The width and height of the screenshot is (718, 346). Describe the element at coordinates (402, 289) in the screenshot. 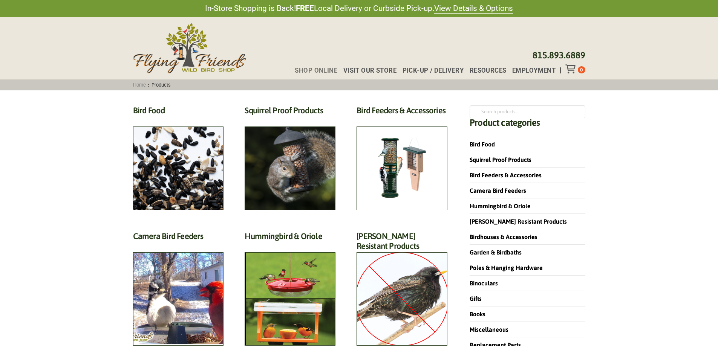

I see `a: Visit product category Starling Resistant Products` at that location.